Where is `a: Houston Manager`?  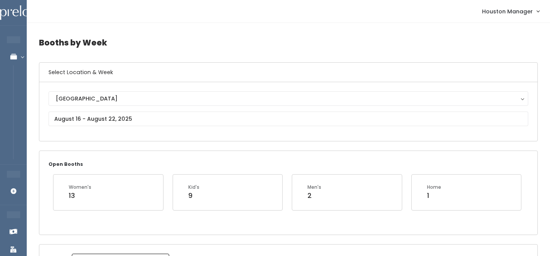 a: Houston Manager is located at coordinates (510, 11).